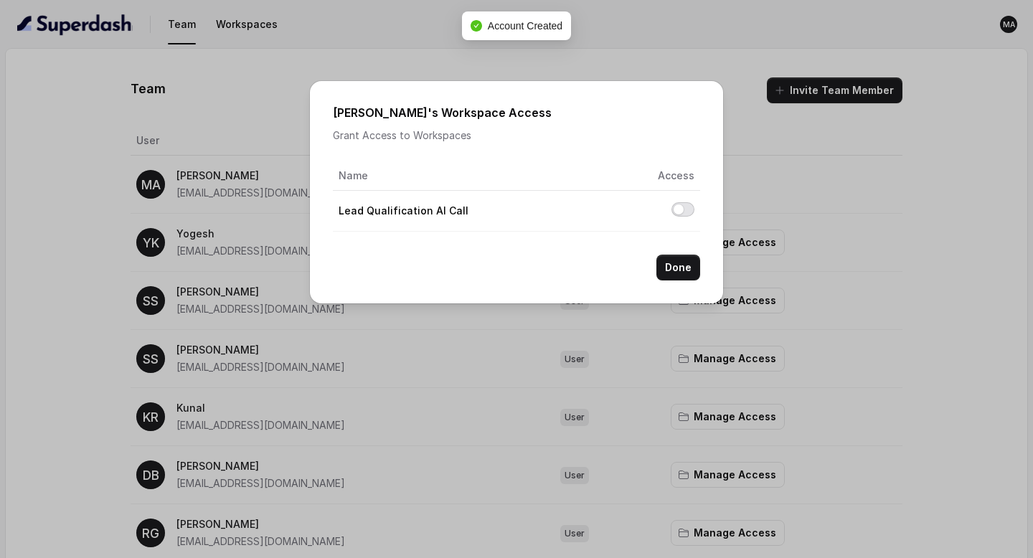 This screenshot has width=1033, height=558. What do you see at coordinates (678, 268) in the screenshot?
I see `button: Done` at bounding box center [678, 268].